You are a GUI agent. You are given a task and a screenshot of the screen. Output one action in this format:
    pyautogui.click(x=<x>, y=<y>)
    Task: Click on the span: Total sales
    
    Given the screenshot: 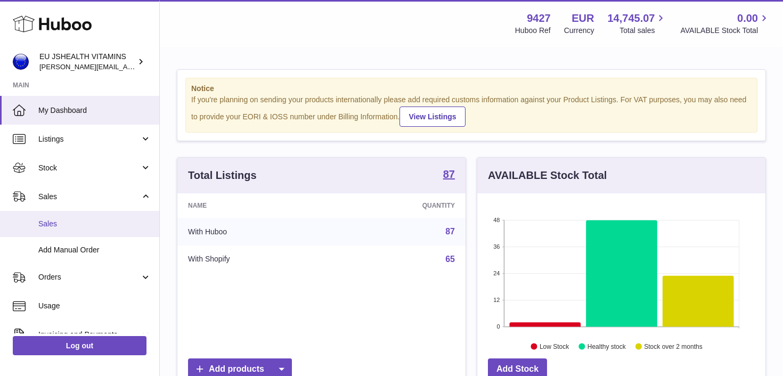 What is the action you would take?
    pyautogui.click(x=643, y=30)
    